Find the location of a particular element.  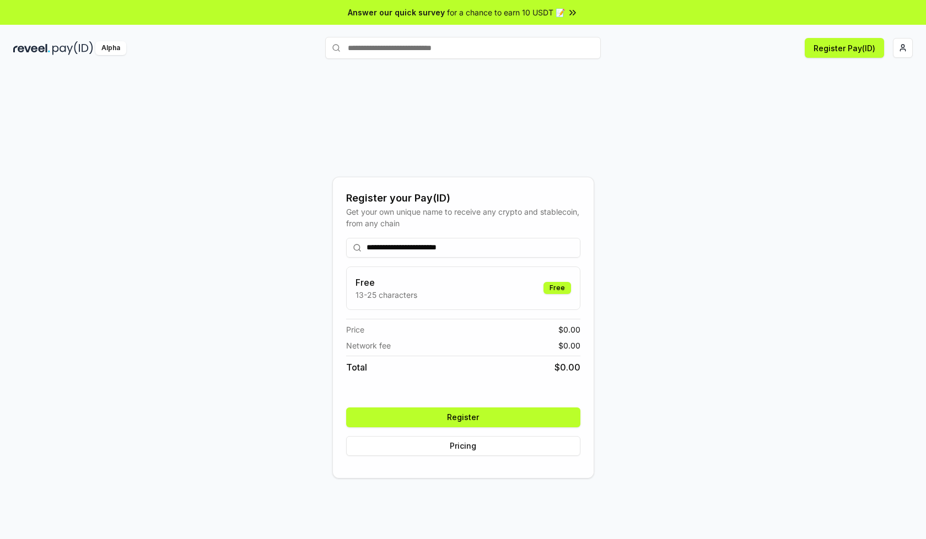

div: Register your Pay(ID) is located at coordinates (463, 198).